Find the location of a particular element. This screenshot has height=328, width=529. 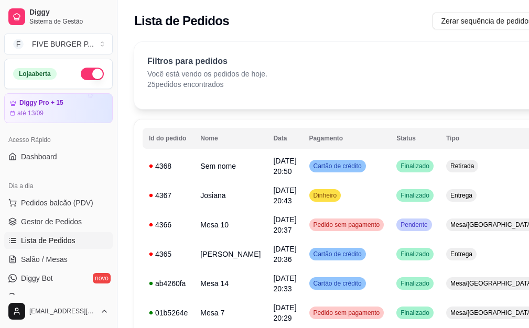

a: Dashboard is located at coordinates (58, 157).